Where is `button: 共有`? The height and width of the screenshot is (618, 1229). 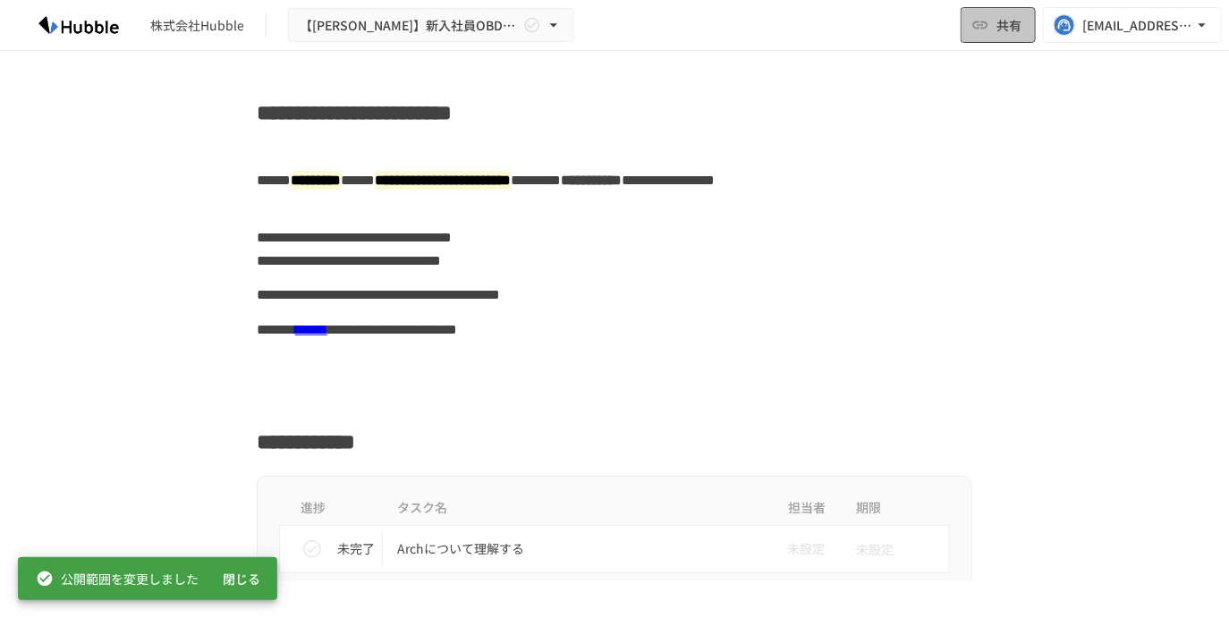
button: 共有 is located at coordinates (998, 25).